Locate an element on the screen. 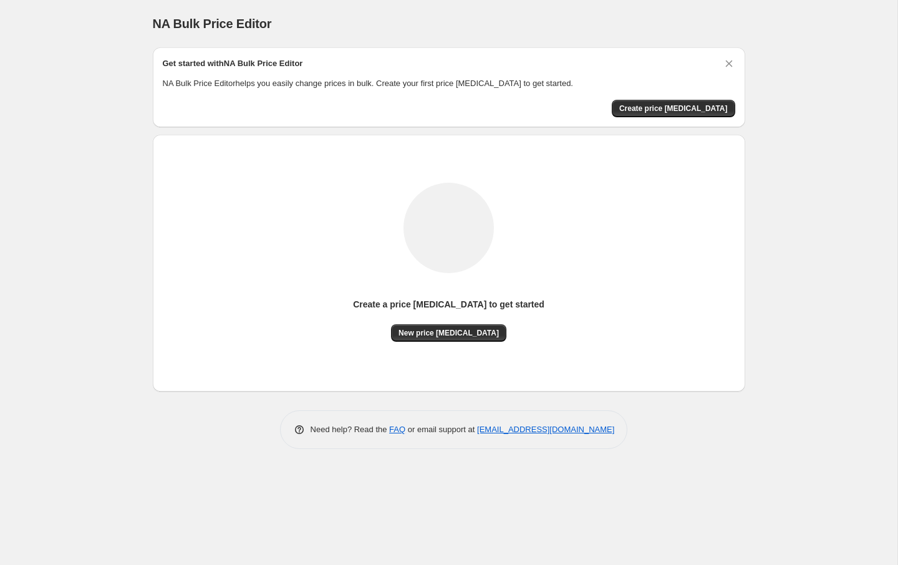 This screenshot has width=898, height=565. h2: Get started with NA Bulk Price Editor is located at coordinates (233, 64).